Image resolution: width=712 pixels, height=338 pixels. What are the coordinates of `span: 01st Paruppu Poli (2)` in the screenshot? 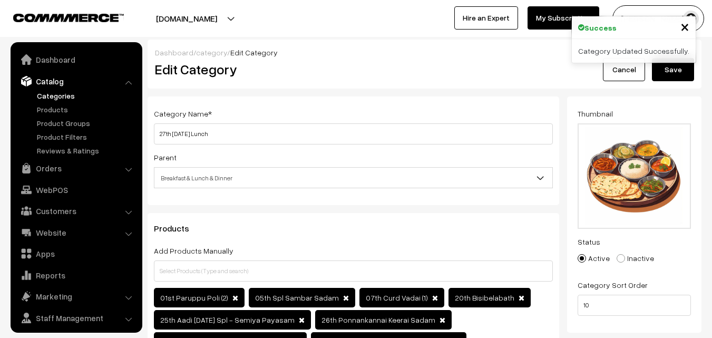 It's located at (194, 297).